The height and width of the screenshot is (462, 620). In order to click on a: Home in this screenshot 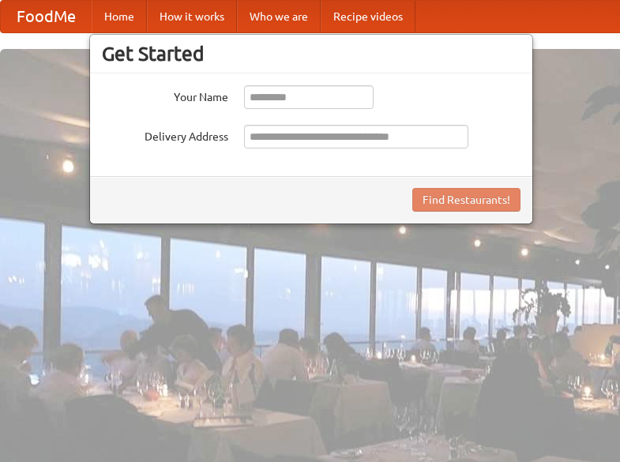, I will do `click(119, 17)`.